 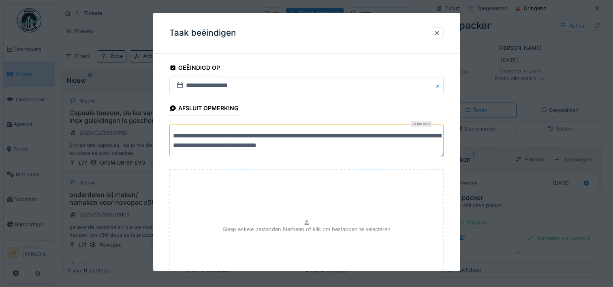 I want to click on button: Close, so click(x=439, y=85).